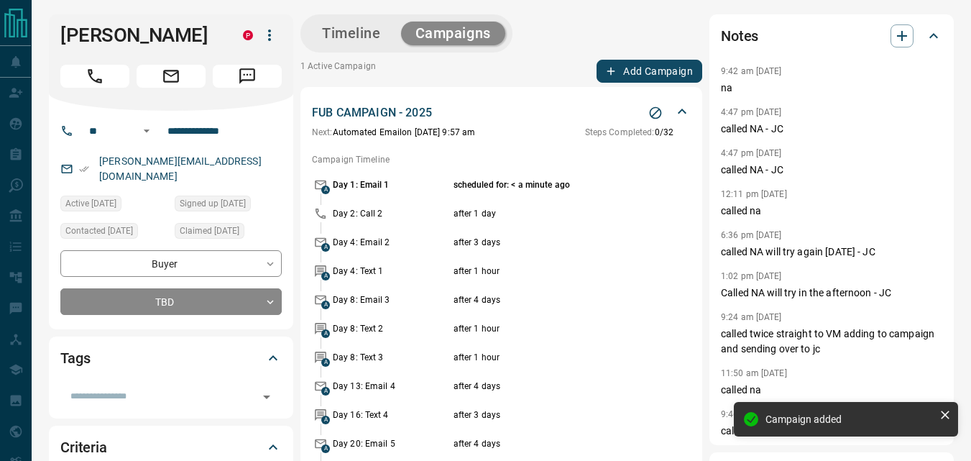 This screenshot has width=971, height=461. Describe the element at coordinates (739, 36) in the screenshot. I see `h2: Notes` at that location.